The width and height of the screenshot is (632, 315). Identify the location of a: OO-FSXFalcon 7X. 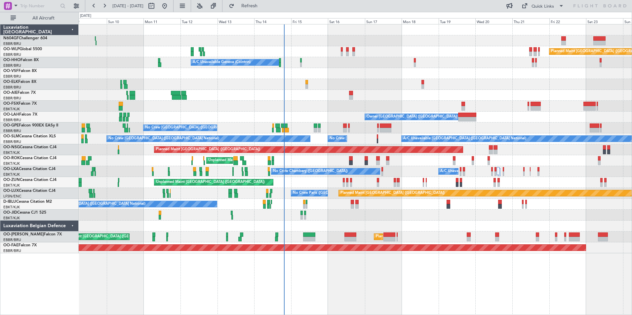
(20, 104).